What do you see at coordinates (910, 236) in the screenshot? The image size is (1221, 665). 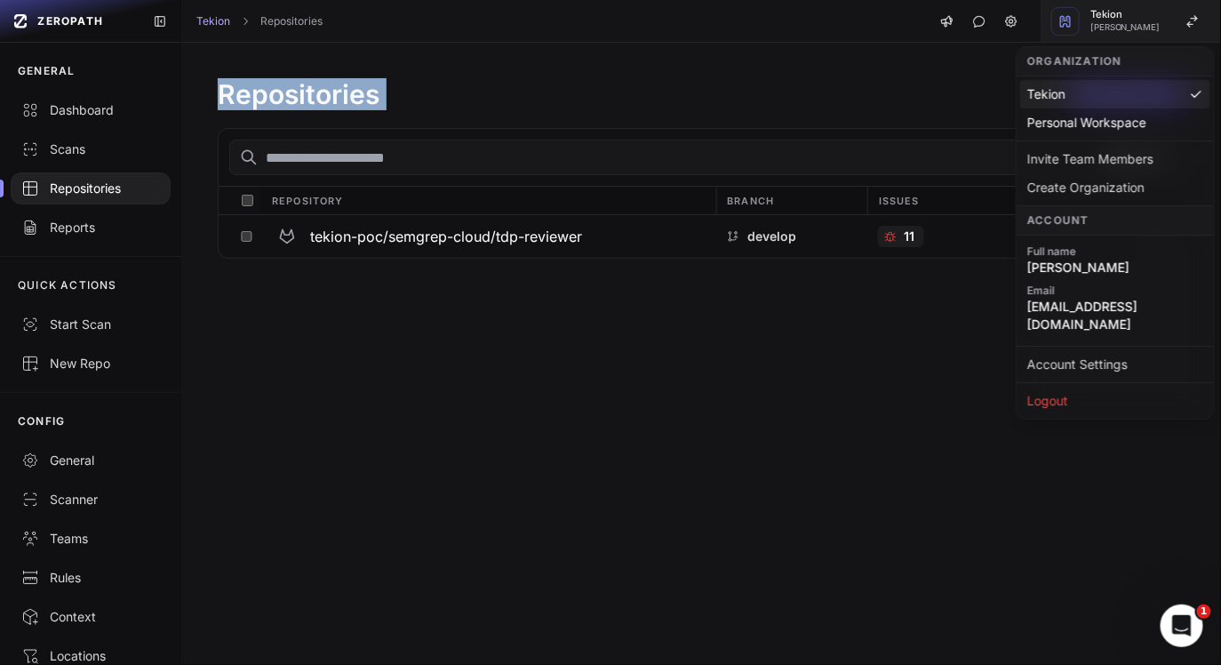 I see `p: 11` at bounding box center [910, 236].